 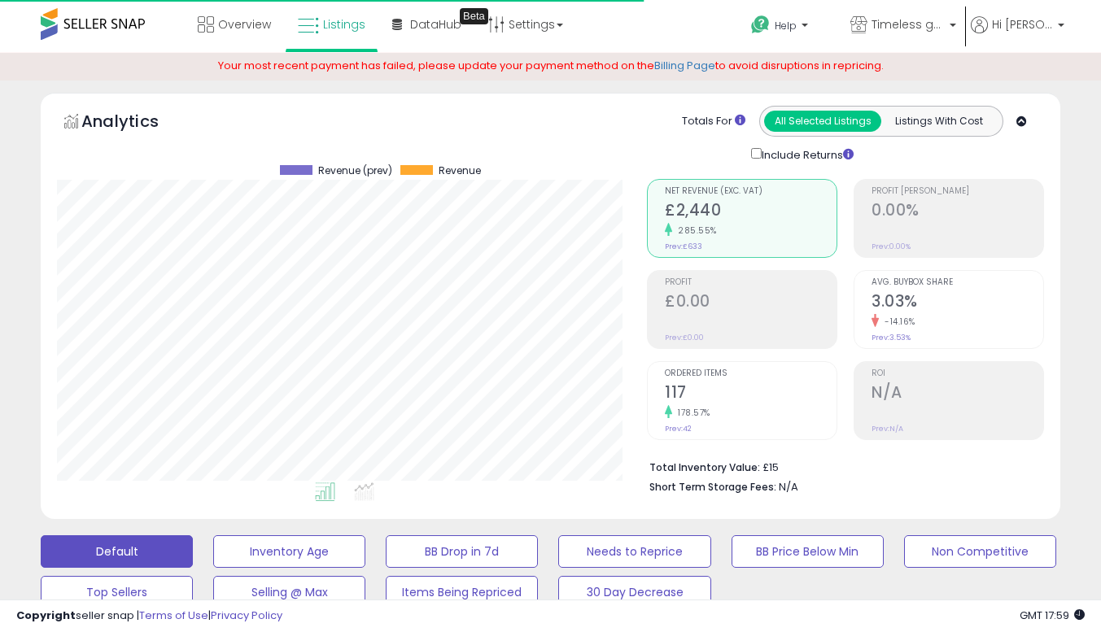 What do you see at coordinates (805, 154) in the screenshot?
I see `div: Include Returns` at bounding box center [805, 154].